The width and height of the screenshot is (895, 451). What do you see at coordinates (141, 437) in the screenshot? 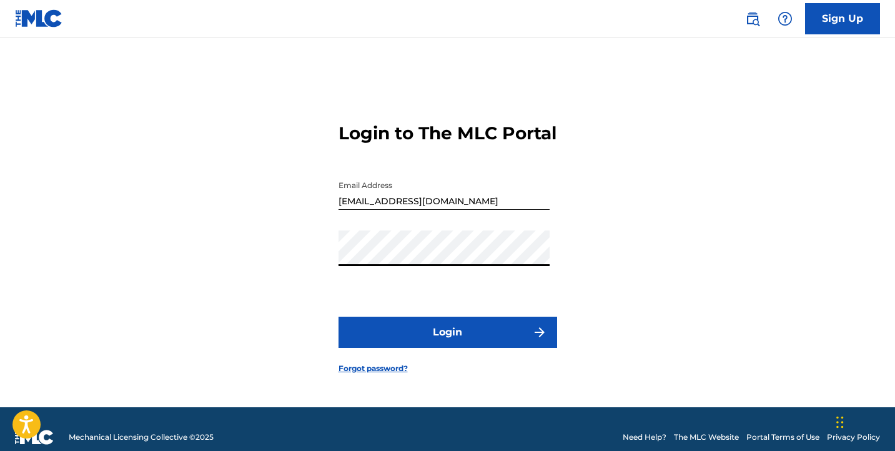
I see `span: Mechanical Licensing Collective © 2025` at bounding box center [141, 437].